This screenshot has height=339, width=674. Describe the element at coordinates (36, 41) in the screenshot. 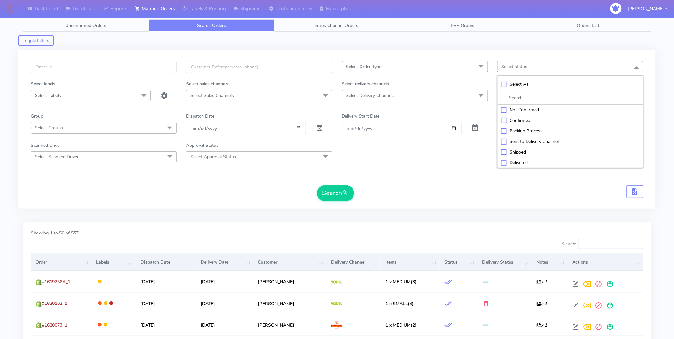

I see `button: Toggle Filters` at that location.